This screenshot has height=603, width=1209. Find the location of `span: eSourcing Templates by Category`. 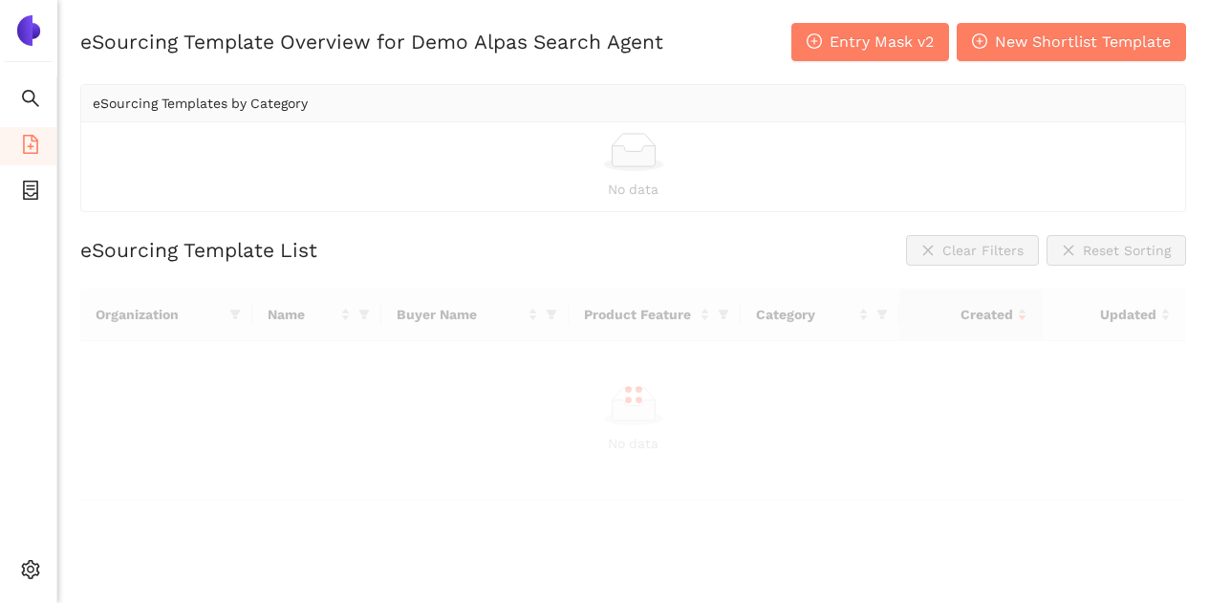

span: eSourcing Templates by Category is located at coordinates (200, 103).